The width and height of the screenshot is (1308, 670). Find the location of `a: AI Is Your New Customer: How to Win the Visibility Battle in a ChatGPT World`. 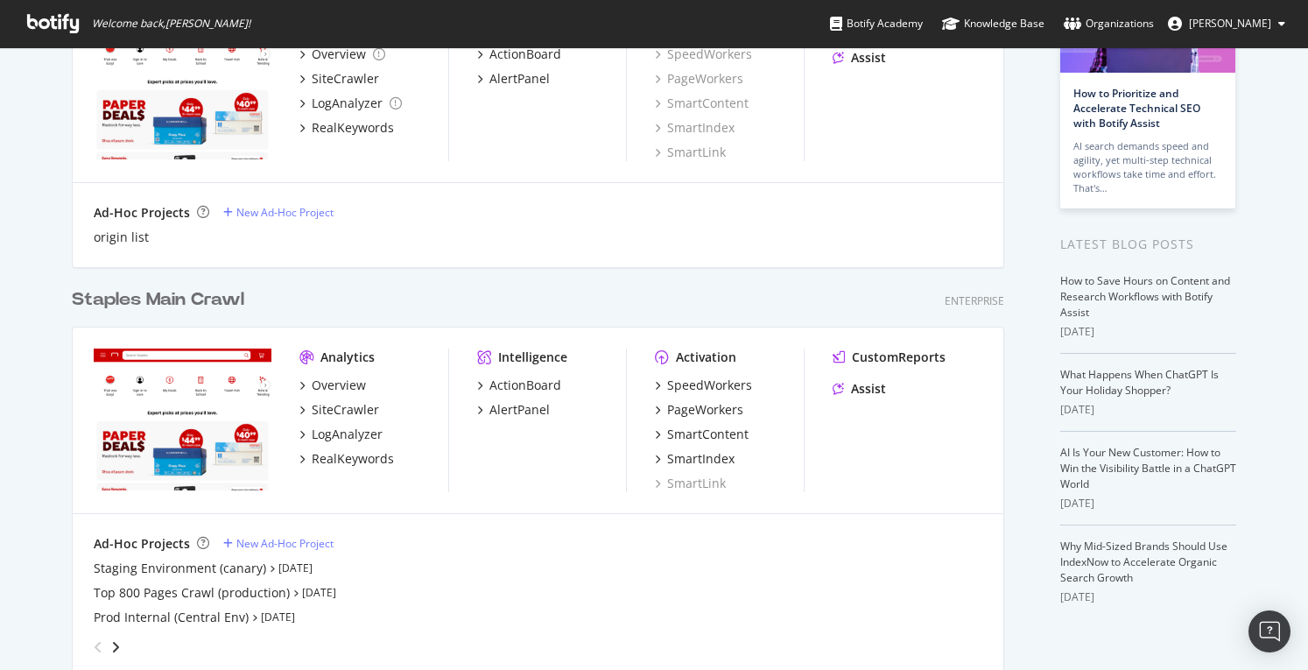

a: AI Is Your New Customer: How to Win the Visibility Battle in a ChatGPT World is located at coordinates (1148, 468).